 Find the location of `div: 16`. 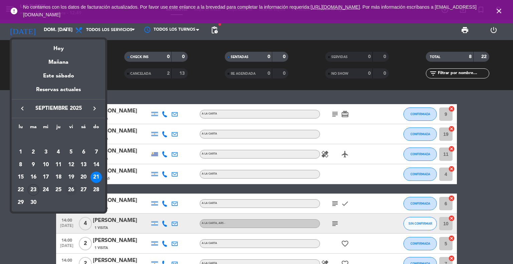

div: 16 is located at coordinates (33, 177).